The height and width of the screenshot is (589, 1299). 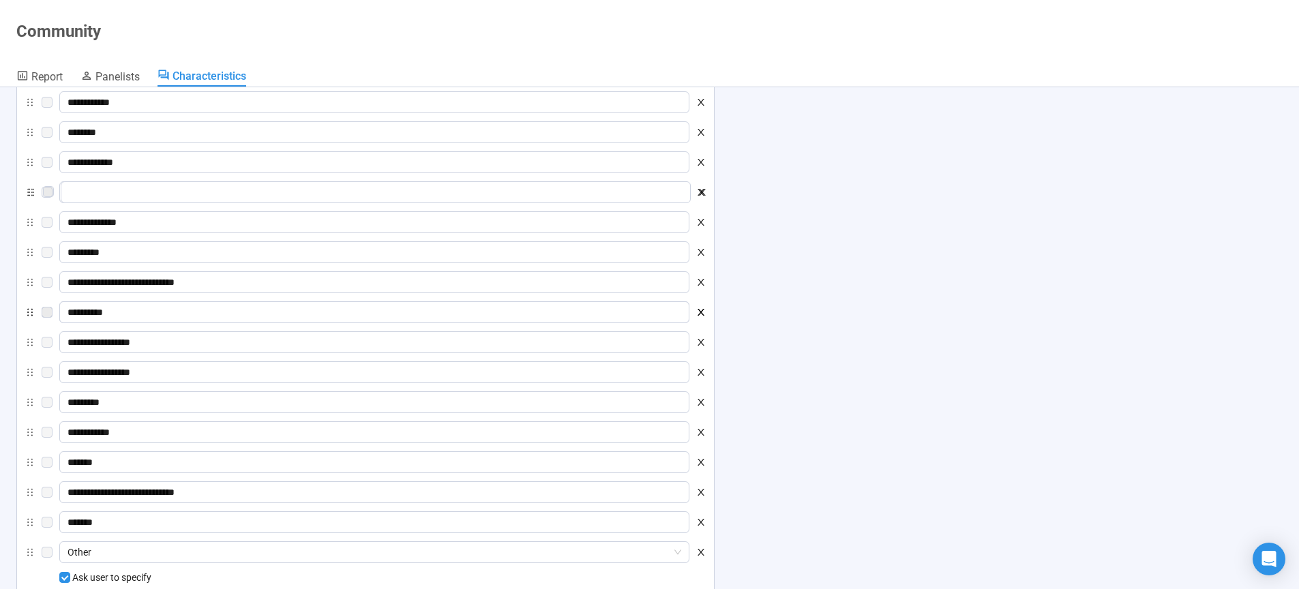 I want to click on a: Characteristics, so click(x=202, y=78).